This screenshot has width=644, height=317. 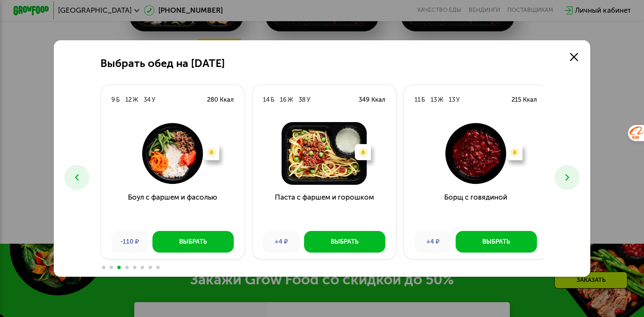 What do you see at coordinates (266, 100) in the screenshot?
I see `div: 14` at bounding box center [266, 100].